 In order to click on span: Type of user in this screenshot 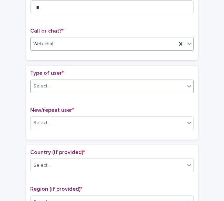, I will do `click(47, 73)`.